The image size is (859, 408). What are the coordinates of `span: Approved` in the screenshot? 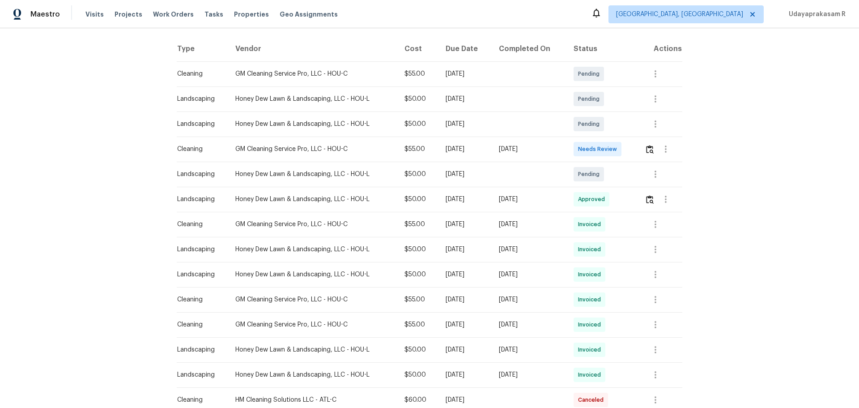 It's located at (593, 199).